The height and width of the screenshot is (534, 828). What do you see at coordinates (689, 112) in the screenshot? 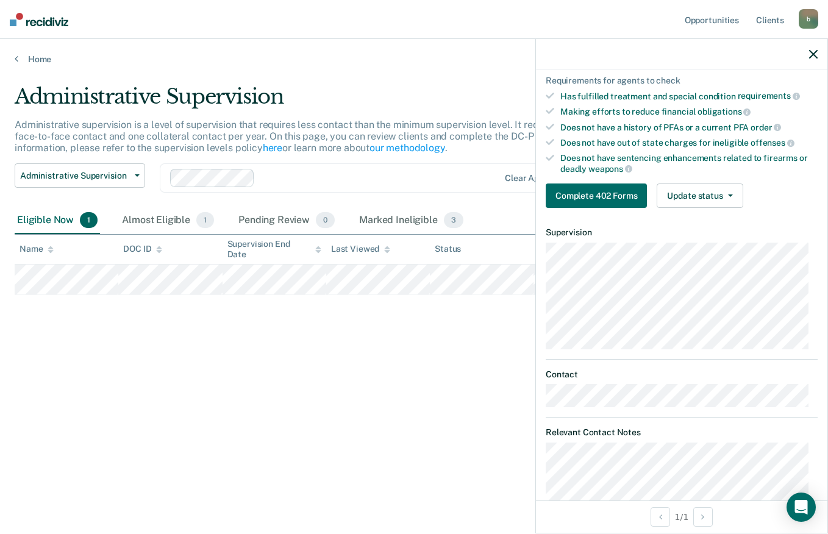
I see `div: Making efforts to reduce financial` at bounding box center [689, 112].